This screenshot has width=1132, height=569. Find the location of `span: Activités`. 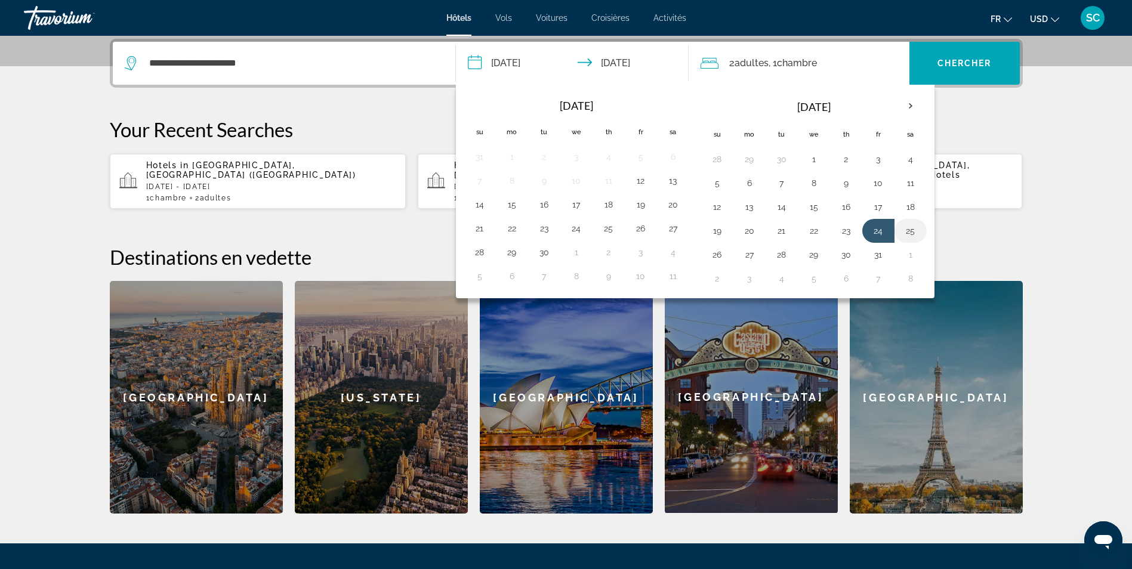

span: Activités is located at coordinates (670, 18).